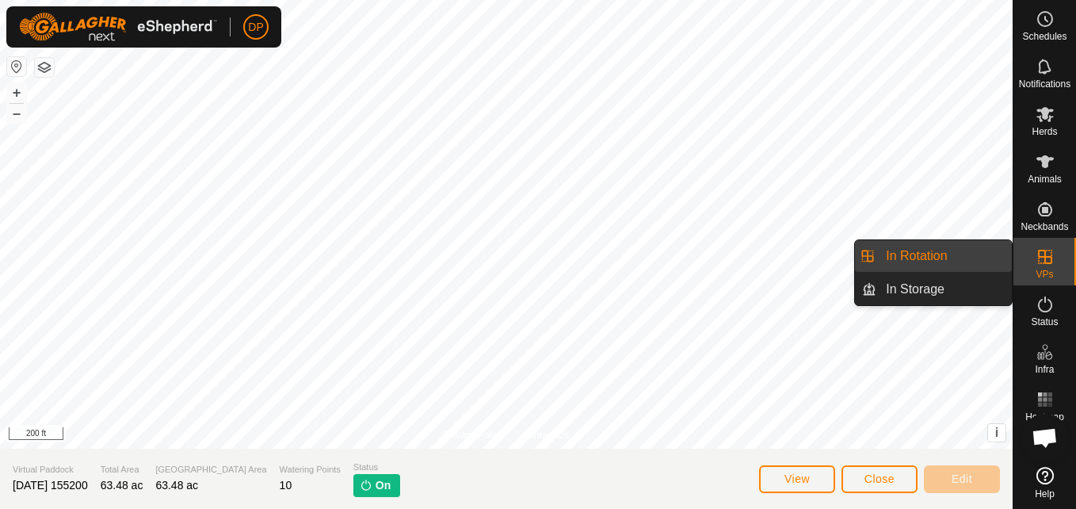 The width and height of the screenshot is (1076, 509). Describe the element at coordinates (383, 485) in the screenshot. I see `span: On` at that location.